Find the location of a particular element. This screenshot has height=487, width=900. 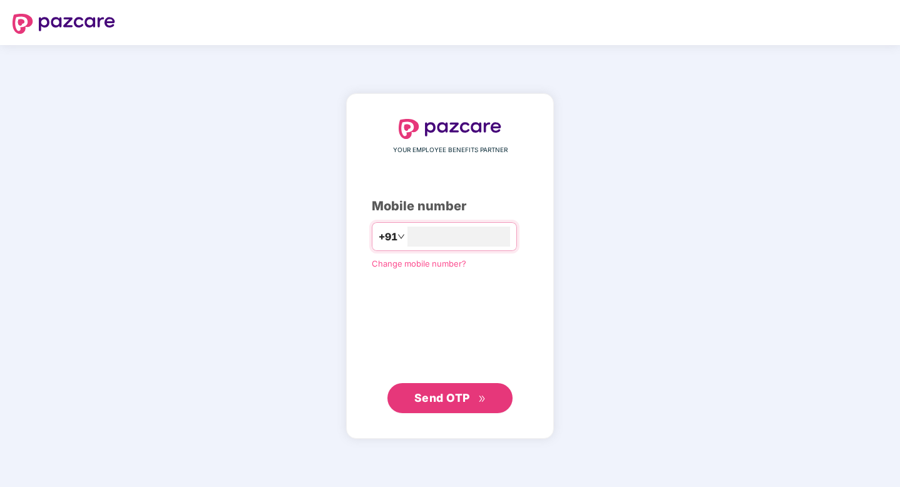

span: down is located at coordinates (401, 236).